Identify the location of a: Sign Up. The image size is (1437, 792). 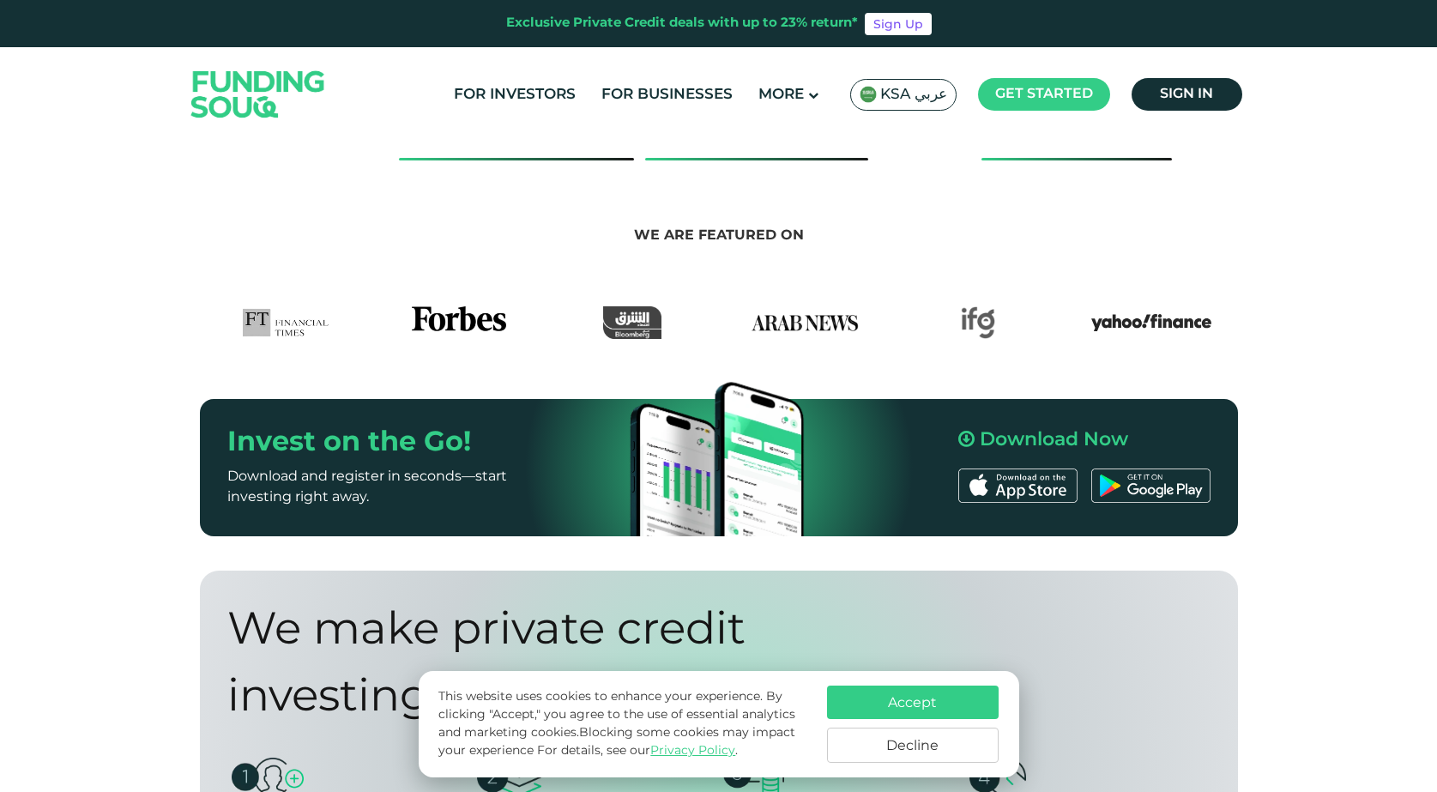
(898, 24).